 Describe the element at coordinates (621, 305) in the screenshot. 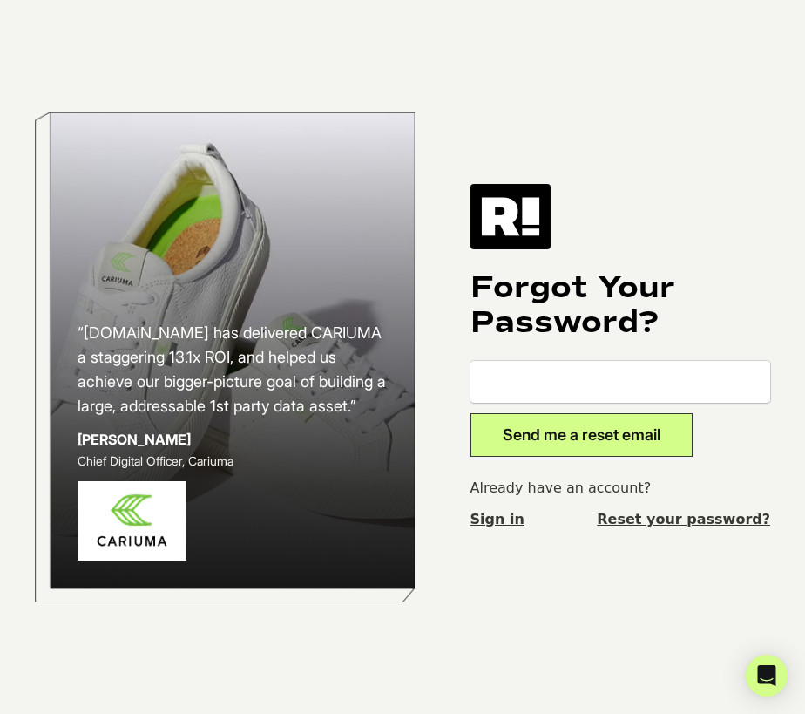

I see `h1: Forgot Your Password?` at that location.